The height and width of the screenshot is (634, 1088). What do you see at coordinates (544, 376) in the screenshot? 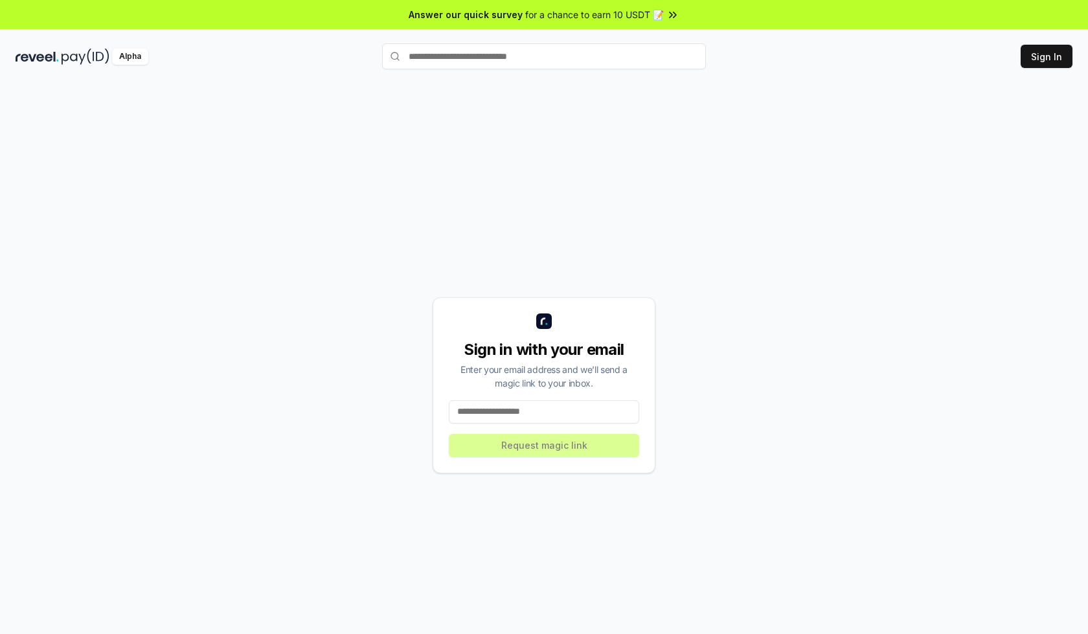
I see `div: Enter your email address and we’ll send a magic link to your inbox.` at bounding box center [544, 376].